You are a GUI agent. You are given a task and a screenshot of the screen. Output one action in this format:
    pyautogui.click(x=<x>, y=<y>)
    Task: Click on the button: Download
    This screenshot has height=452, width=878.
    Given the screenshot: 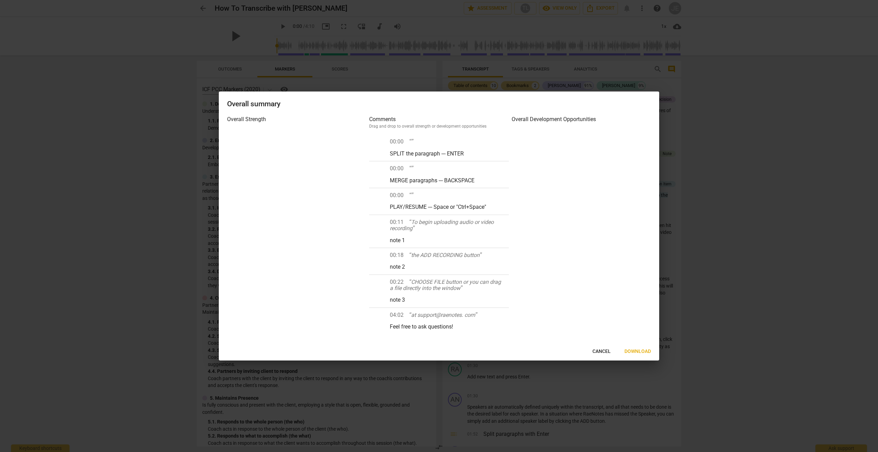 What is the action you would take?
    pyautogui.click(x=637, y=352)
    